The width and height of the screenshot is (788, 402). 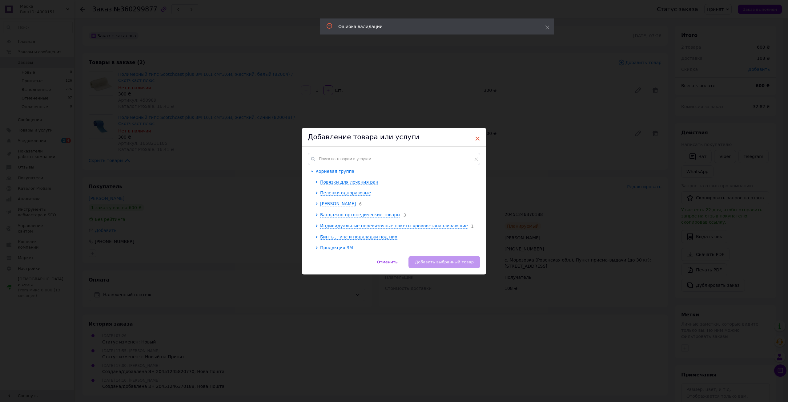 What do you see at coordinates (359, 204) in the screenshot?
I see `span: 6` at bounding box center [359, 204].